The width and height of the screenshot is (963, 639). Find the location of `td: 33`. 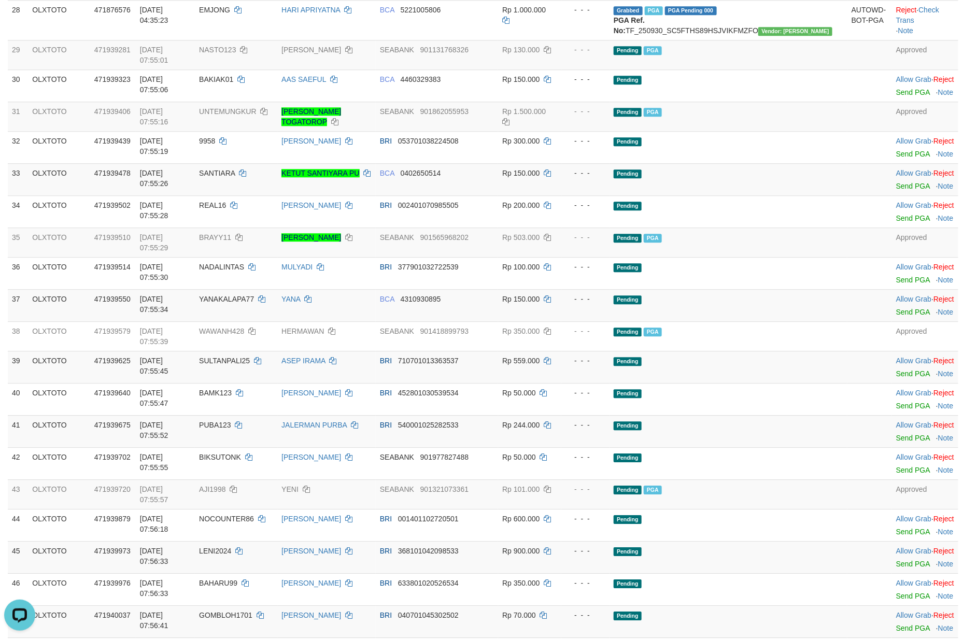

td: 33 is located at coordinates (18, 179).